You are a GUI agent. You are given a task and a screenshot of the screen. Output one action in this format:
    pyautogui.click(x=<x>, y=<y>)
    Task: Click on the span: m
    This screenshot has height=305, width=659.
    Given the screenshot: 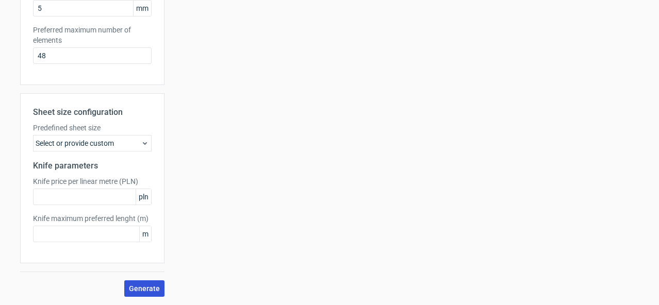 What is the action you would take?
    pyautogui.click(x=145, y=234)
    